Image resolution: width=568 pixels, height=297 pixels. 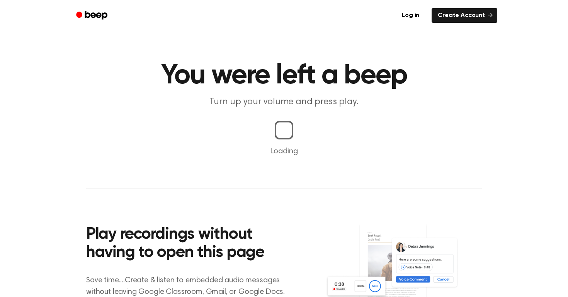 I want to click on h1: You were left a beep, so click(x=284, y=76).